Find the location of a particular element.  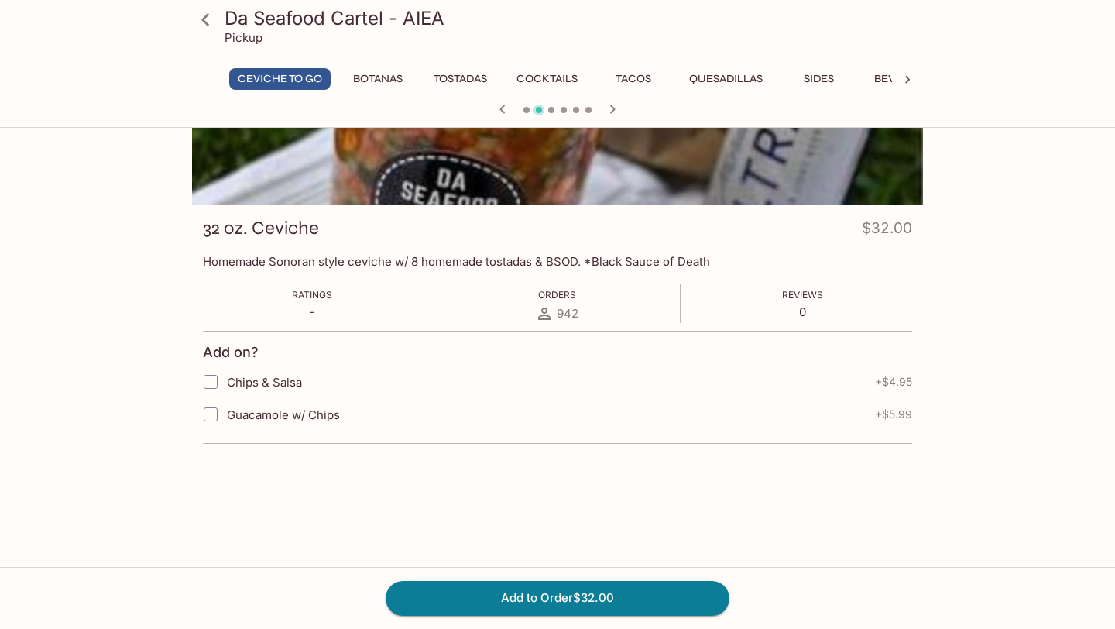

span: Guacamole w/ Chips is located at coordinates (283, 414).